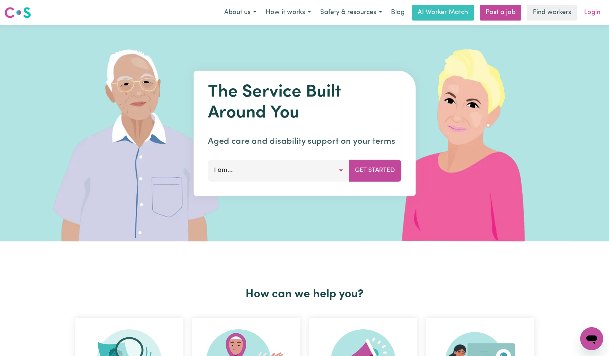 The height and width of the screenshot is (356, 609). What do you see at coordinates (18, 13) in the screenshot?
I see `a: Careseekers logo` at bounding box center [18, 13].